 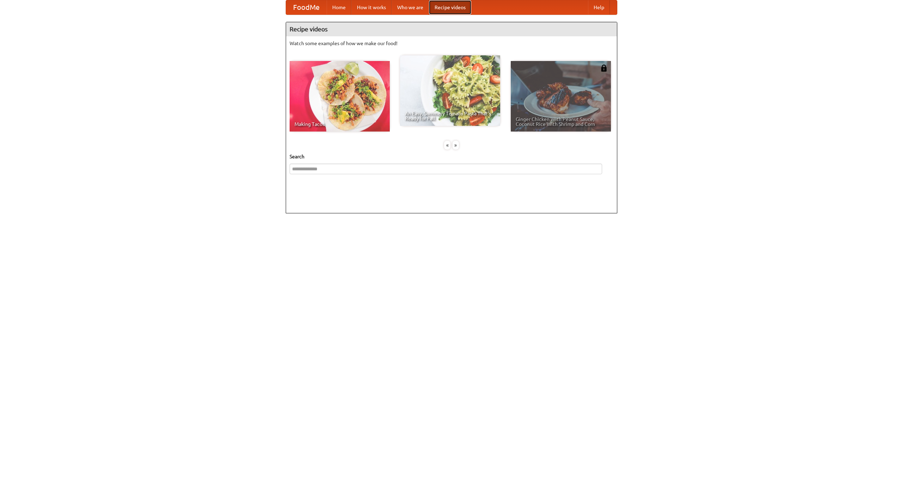 I want to click on span: An Easy, Summery Tomato Pasta That's Ready for Fall, so click(x=450, y=116).